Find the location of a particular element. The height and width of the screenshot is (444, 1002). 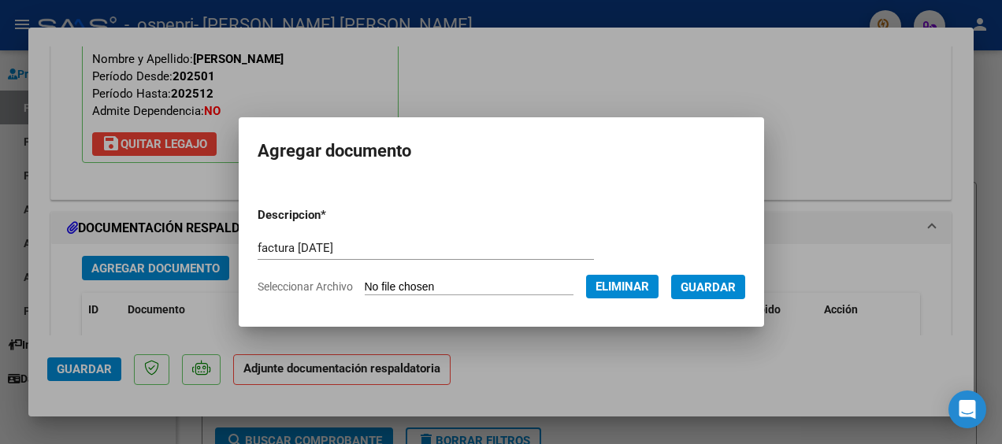

span: Eliminar is located at coordinates (622, 287).